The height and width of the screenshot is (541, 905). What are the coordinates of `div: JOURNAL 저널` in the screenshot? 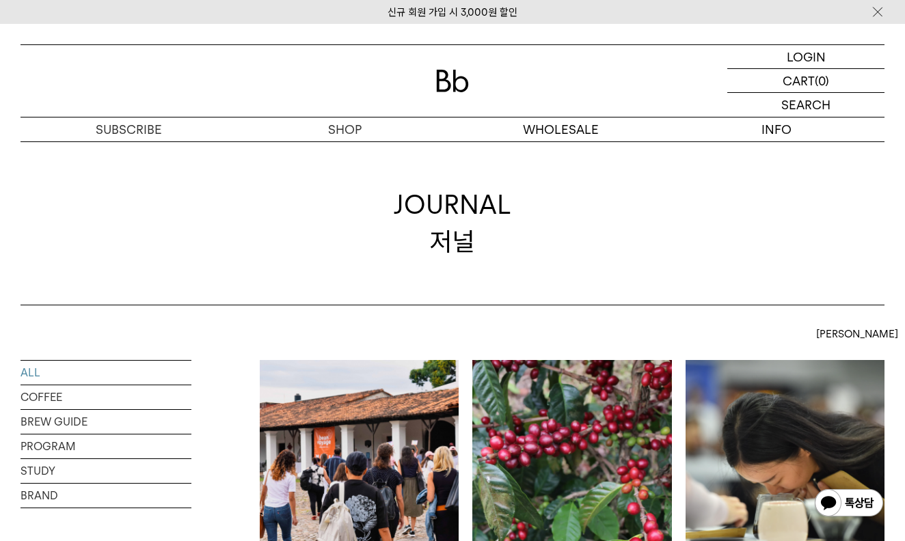 It's located at (453, 223).